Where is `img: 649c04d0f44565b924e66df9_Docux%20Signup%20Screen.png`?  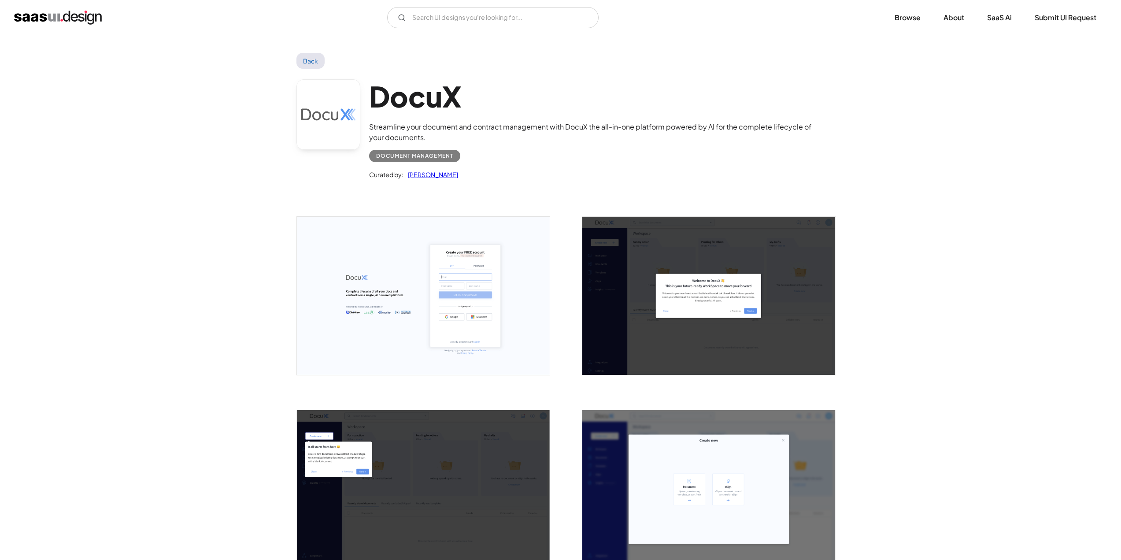 img: 649c04d0f44565b924e66df9_Docux%20Signup%20Screen.png is located at coordinates (423, 295).